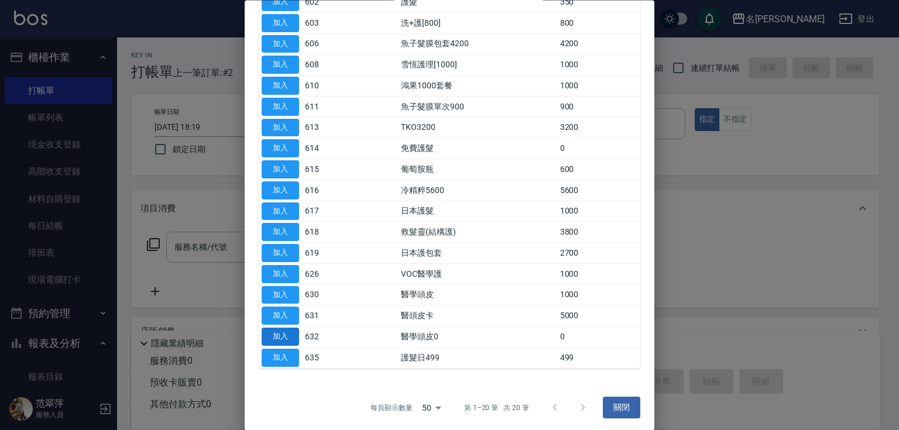 The width and height of the screenshot is (899, 430). Describe the element at coordinates (477, 274) in the screenshot. I see `td: VOC醫學護` at that location.